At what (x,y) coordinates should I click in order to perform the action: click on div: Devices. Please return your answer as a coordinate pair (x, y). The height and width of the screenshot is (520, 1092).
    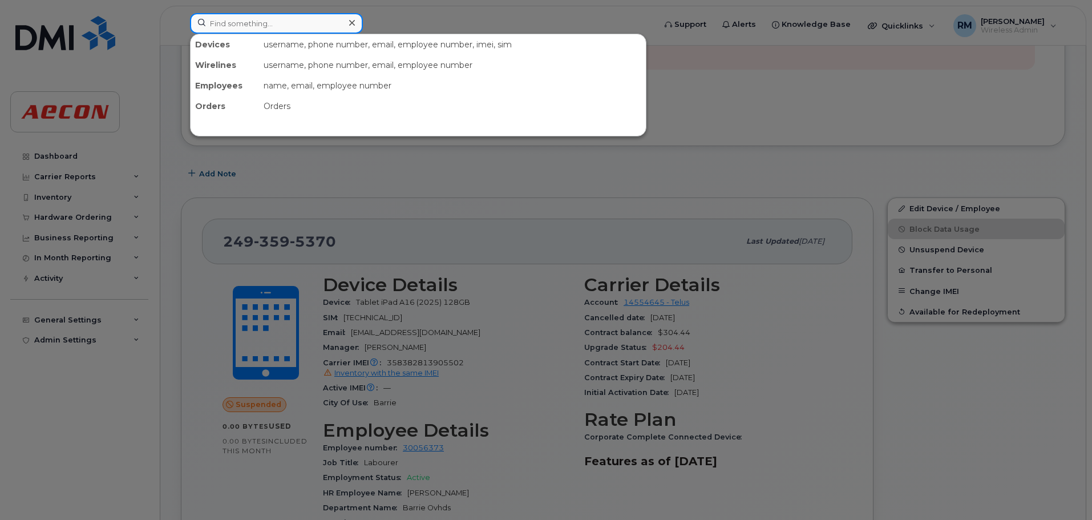
    Looking at the image, I should click on (225, 44).